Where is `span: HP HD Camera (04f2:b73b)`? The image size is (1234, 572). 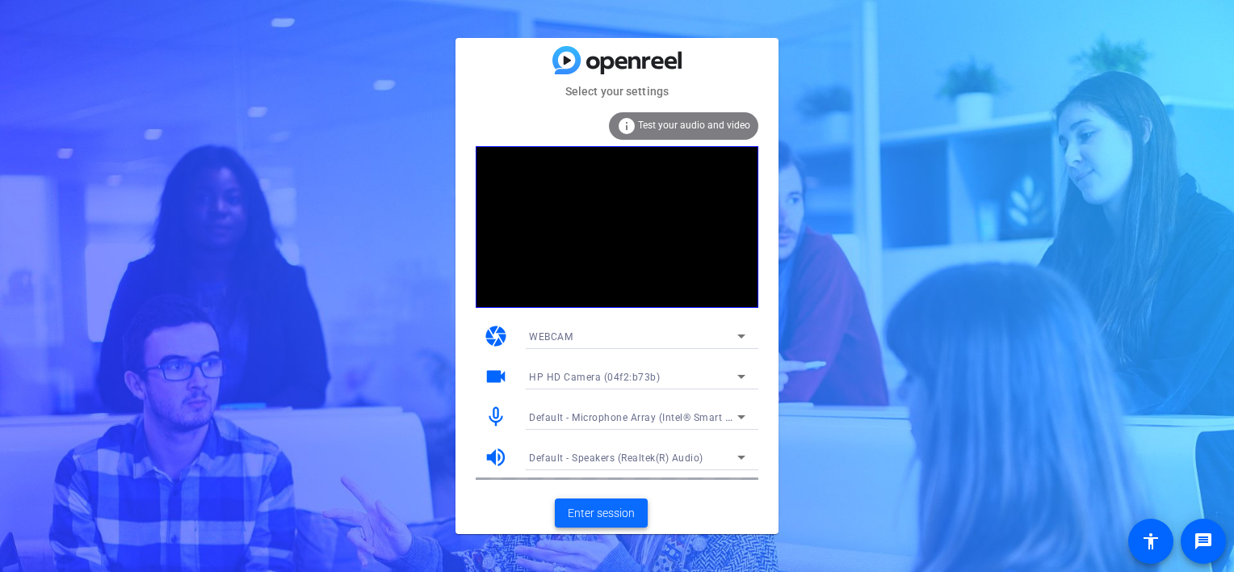 span: HP HD Camera (04f2:b73b) is located at coordinates (594, 377).